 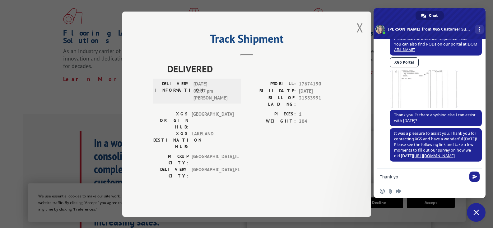 I want to click on label: XGS ORIGIN HUB:, so click(x=171, y=120).